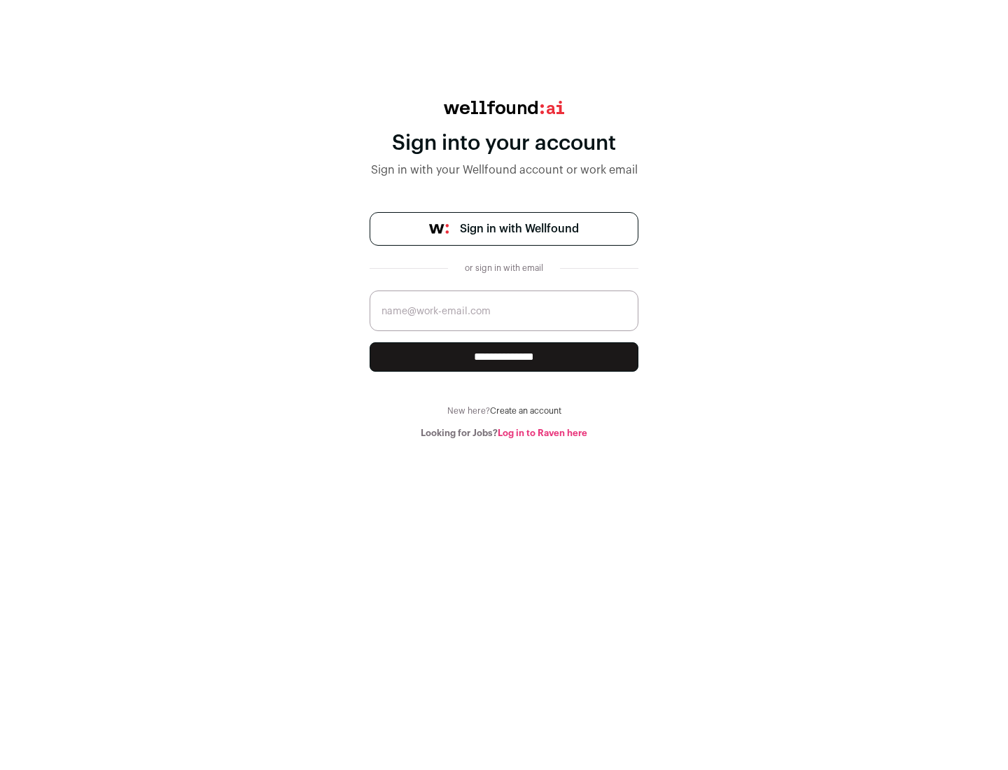  What do you see at coordinates (504, 143) in the screenshot?
I see `div: Sign into your account` at bounding box center [504, 143].